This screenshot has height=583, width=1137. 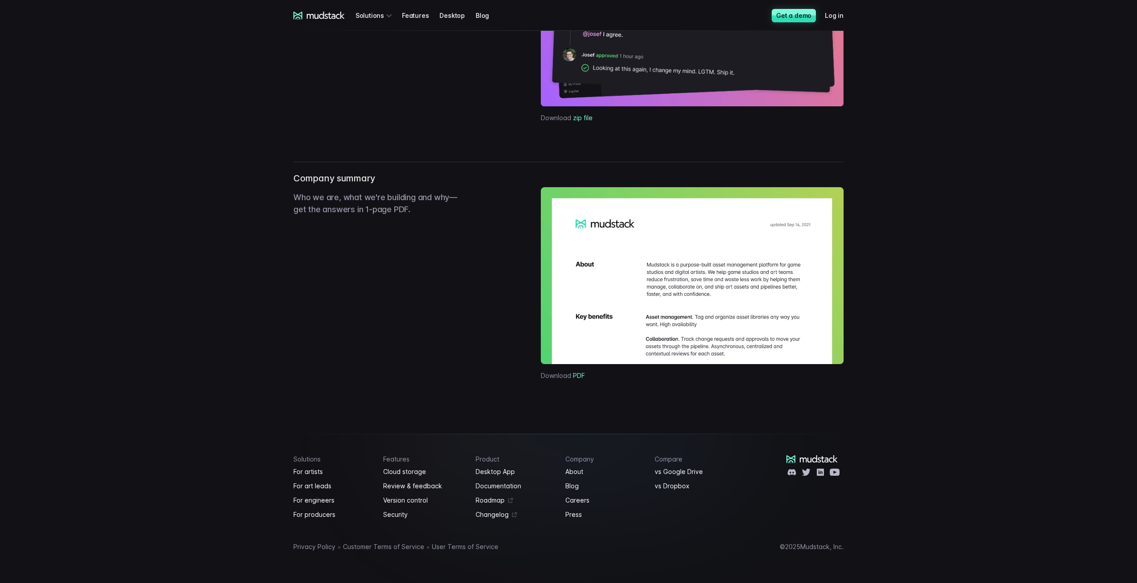 I want to click on a: Review & feedback, so click(x=424, y=486).